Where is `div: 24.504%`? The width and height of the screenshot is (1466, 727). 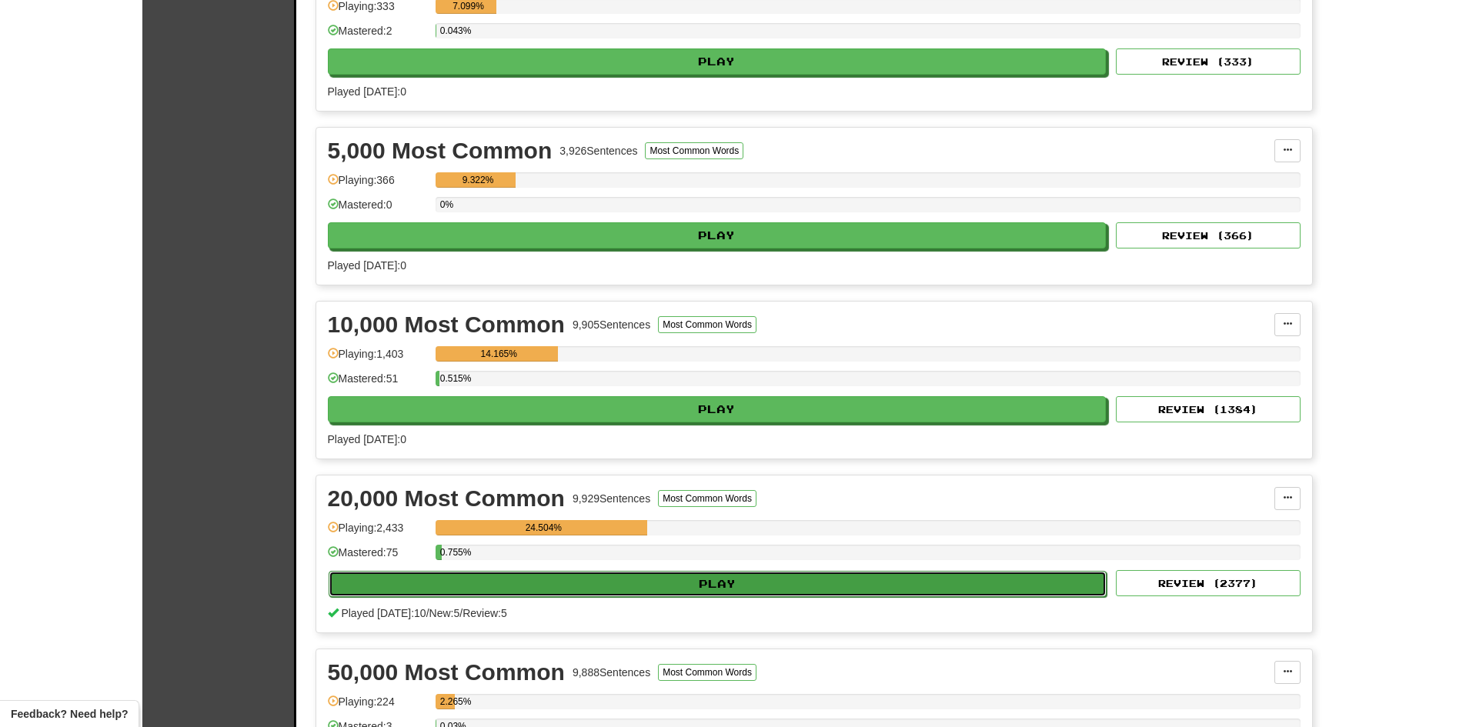
div: 24.504% is located at coordinates (543, 528).